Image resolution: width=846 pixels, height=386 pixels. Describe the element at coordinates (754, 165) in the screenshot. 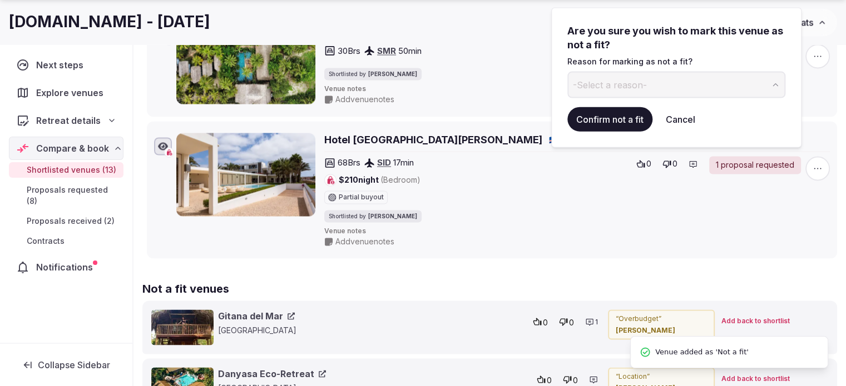

I see `a: 1 proposal requested` at that location.